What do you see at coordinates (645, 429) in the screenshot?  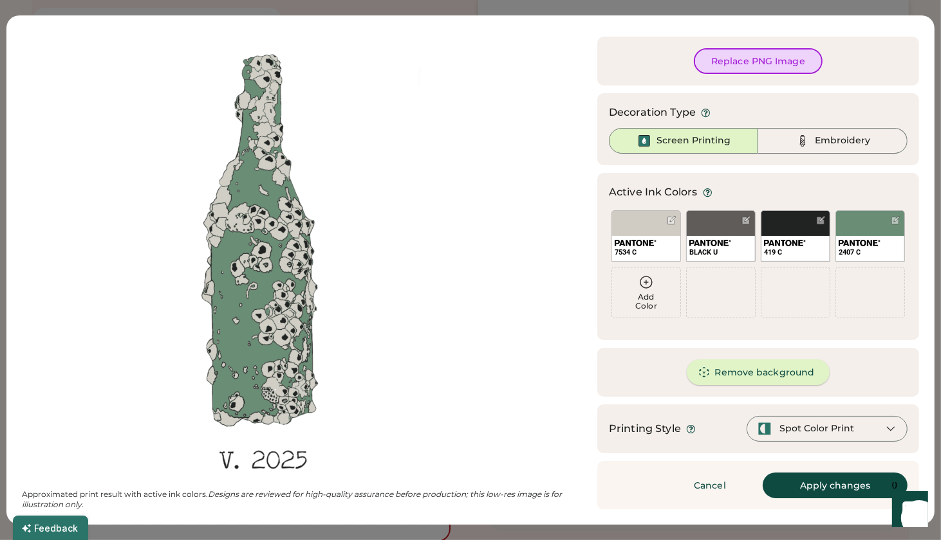 I see `div: Printing Style` at bounding box center [645, 429].